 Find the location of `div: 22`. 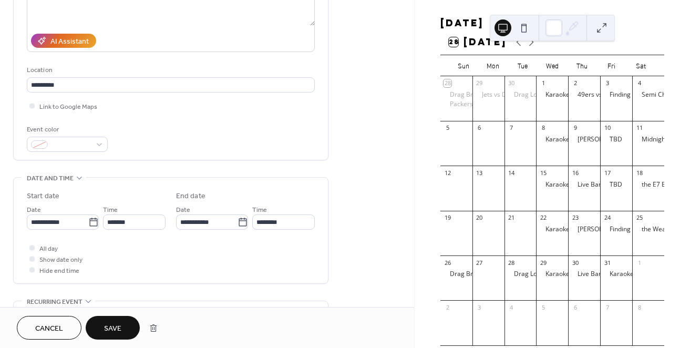

div: 22 is located at coordinates (543, 218).